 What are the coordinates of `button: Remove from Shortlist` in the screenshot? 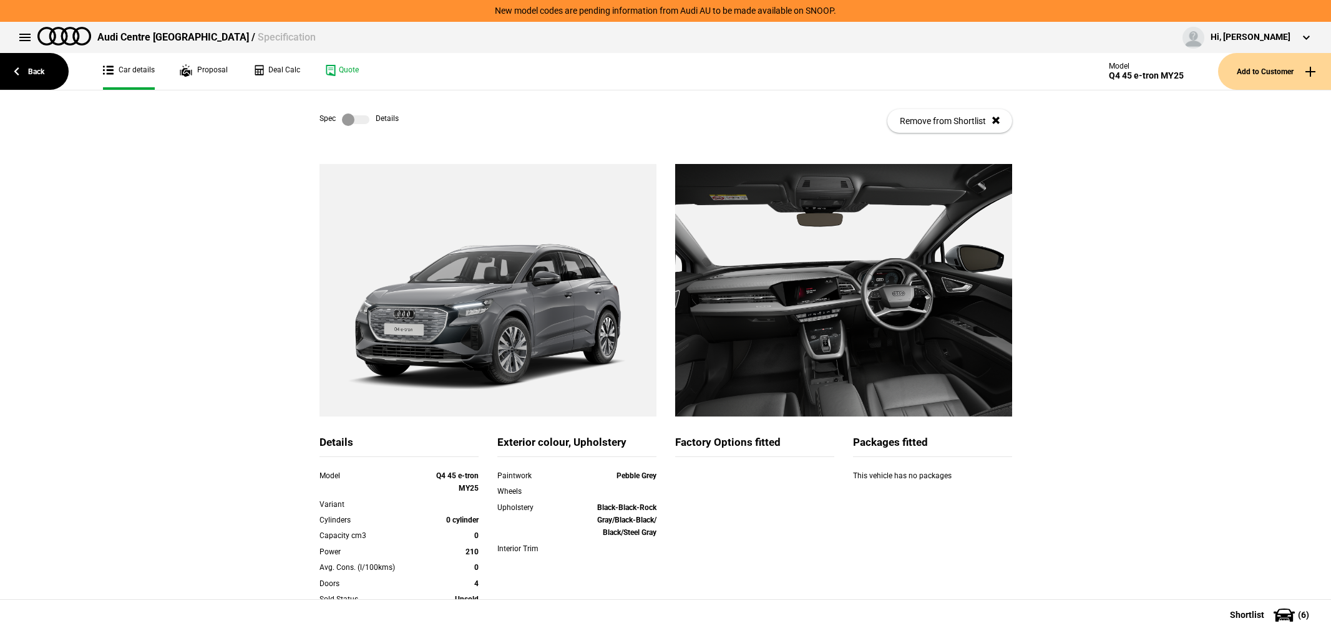 It's located at (949, 121).